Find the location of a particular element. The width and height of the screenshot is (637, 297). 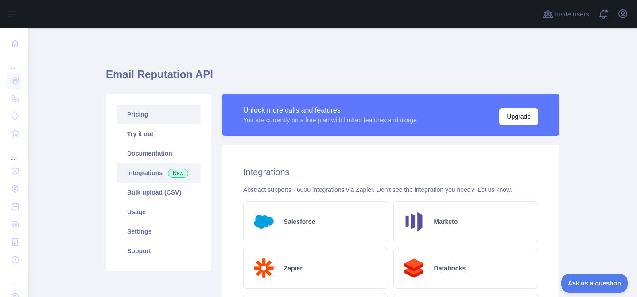

a: Pricing is located at coordinates (159, 114).